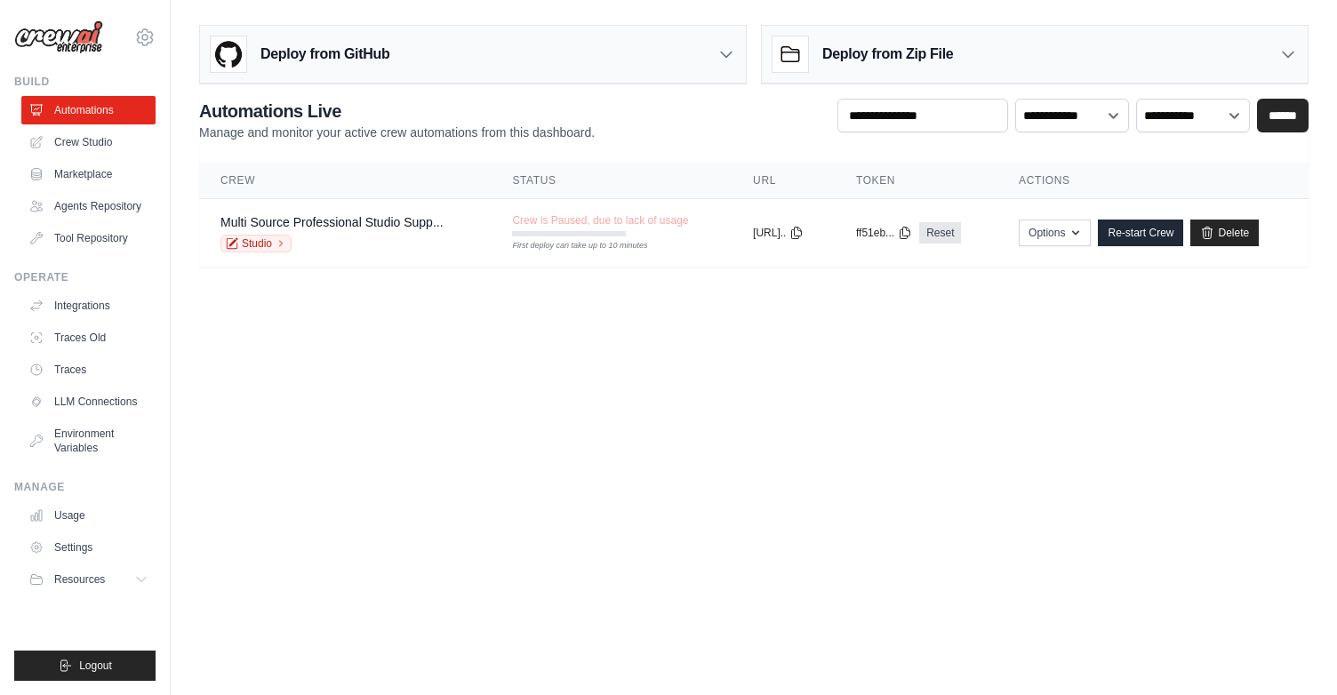 This screenshot has width=1337, height=695. I want to click on a: Re-start Crew, so click(1140, 233).